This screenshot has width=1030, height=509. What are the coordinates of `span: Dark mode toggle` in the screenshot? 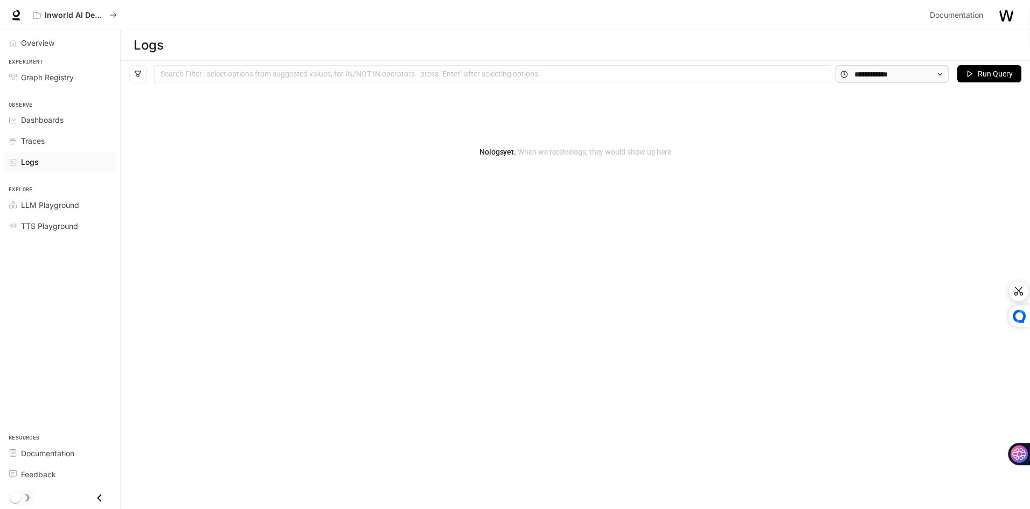 It's located at (15, 497).